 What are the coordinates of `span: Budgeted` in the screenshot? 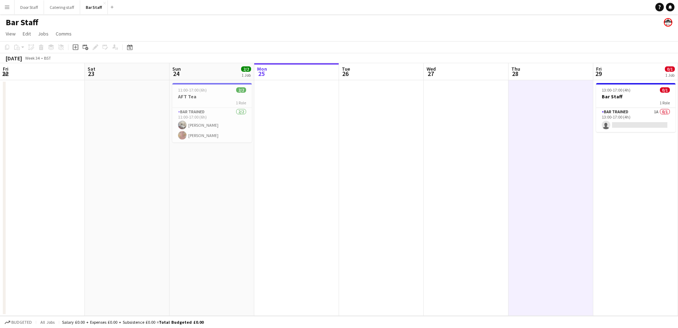 It's located at (22, 322).